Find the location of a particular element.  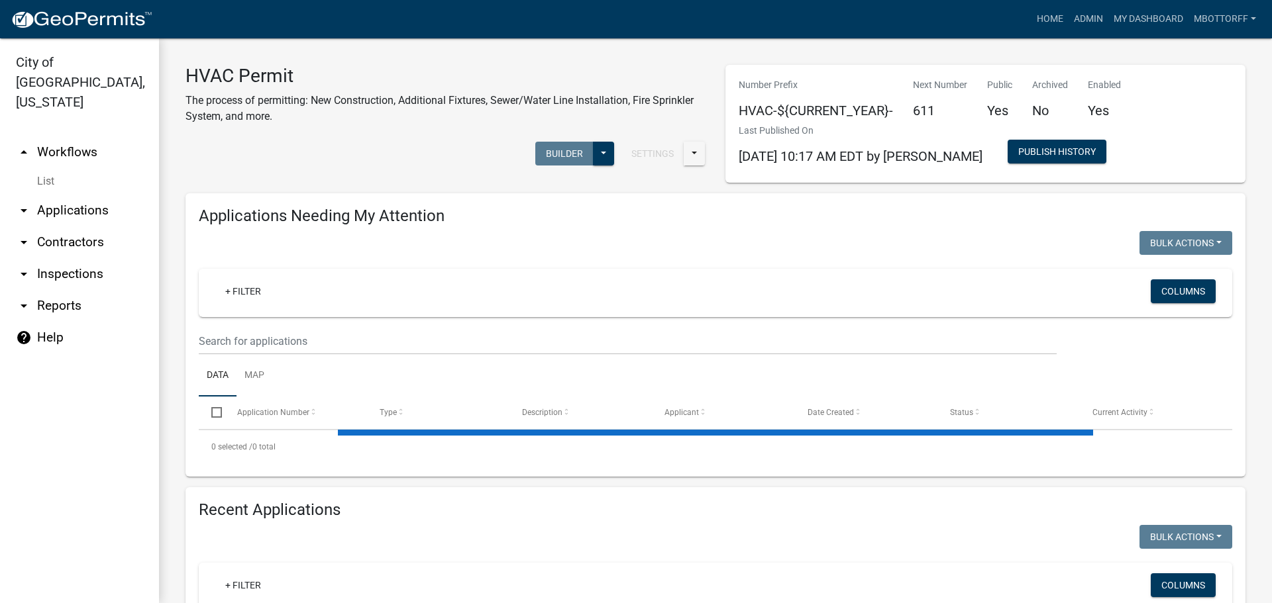

datatable-header-cell: Status is located at coordinates (1008, 413).